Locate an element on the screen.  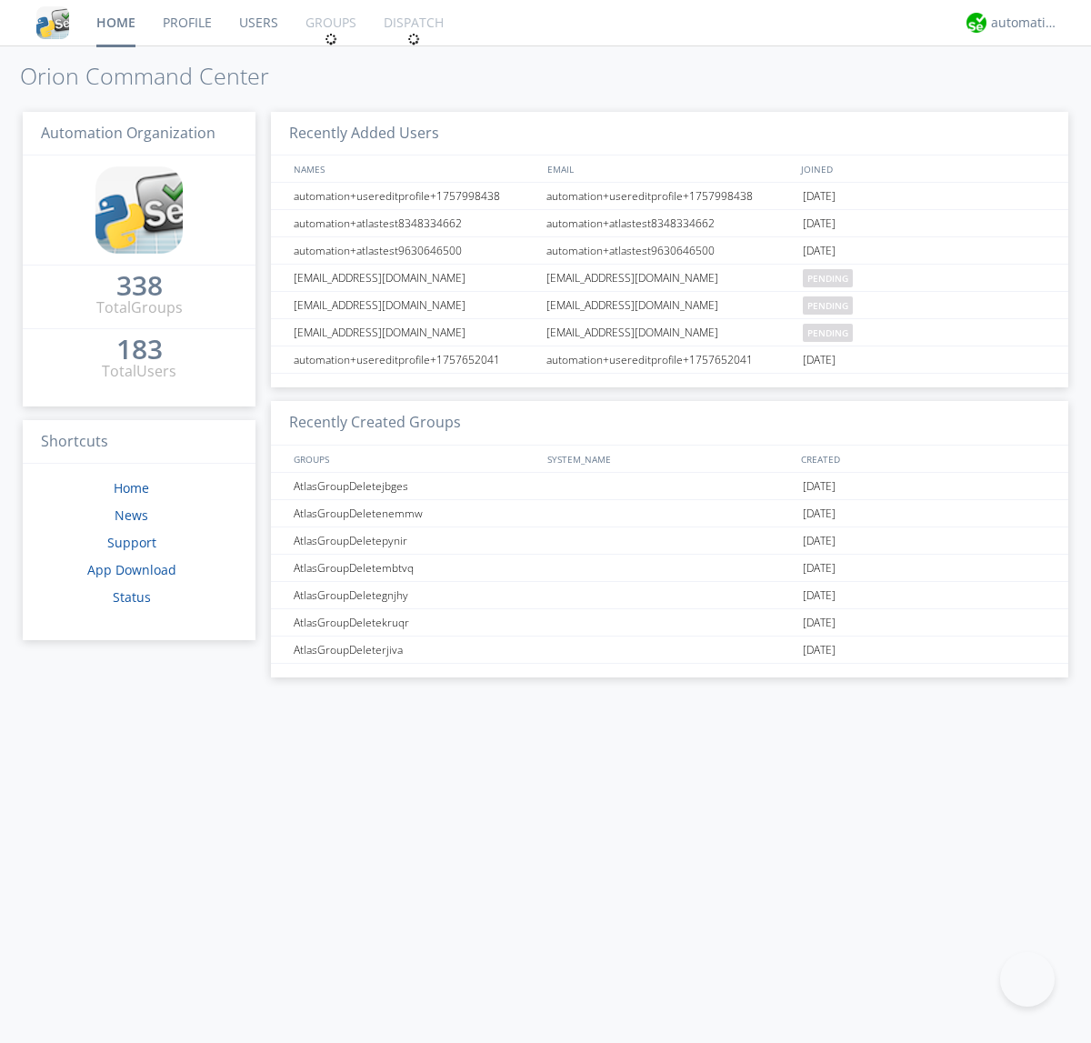
a: App Download is located at coordinates (132, 569).